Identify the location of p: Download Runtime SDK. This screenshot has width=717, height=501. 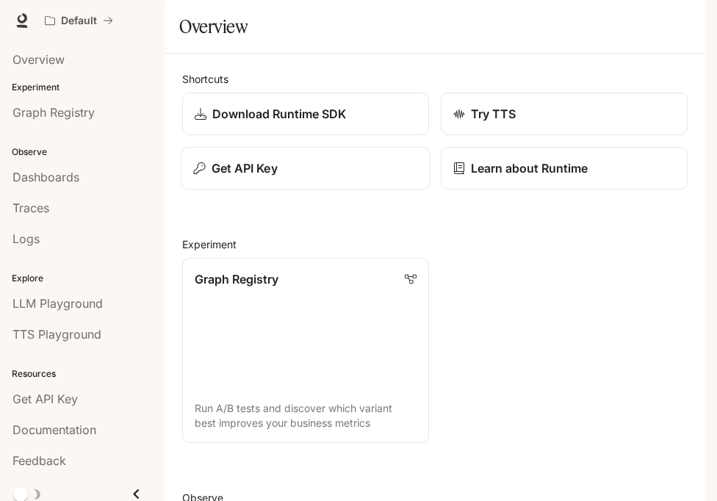
(279, 114).